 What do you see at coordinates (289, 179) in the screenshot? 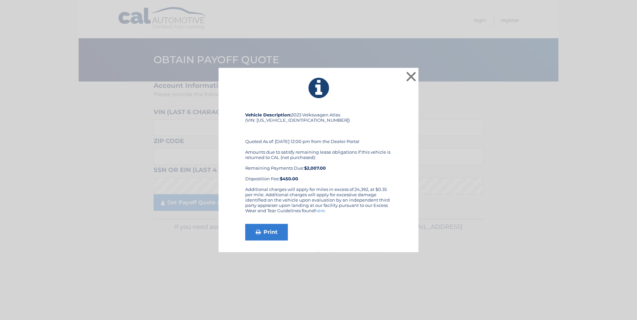
I see `strong: $450.00` at bounding box center [289, 179].